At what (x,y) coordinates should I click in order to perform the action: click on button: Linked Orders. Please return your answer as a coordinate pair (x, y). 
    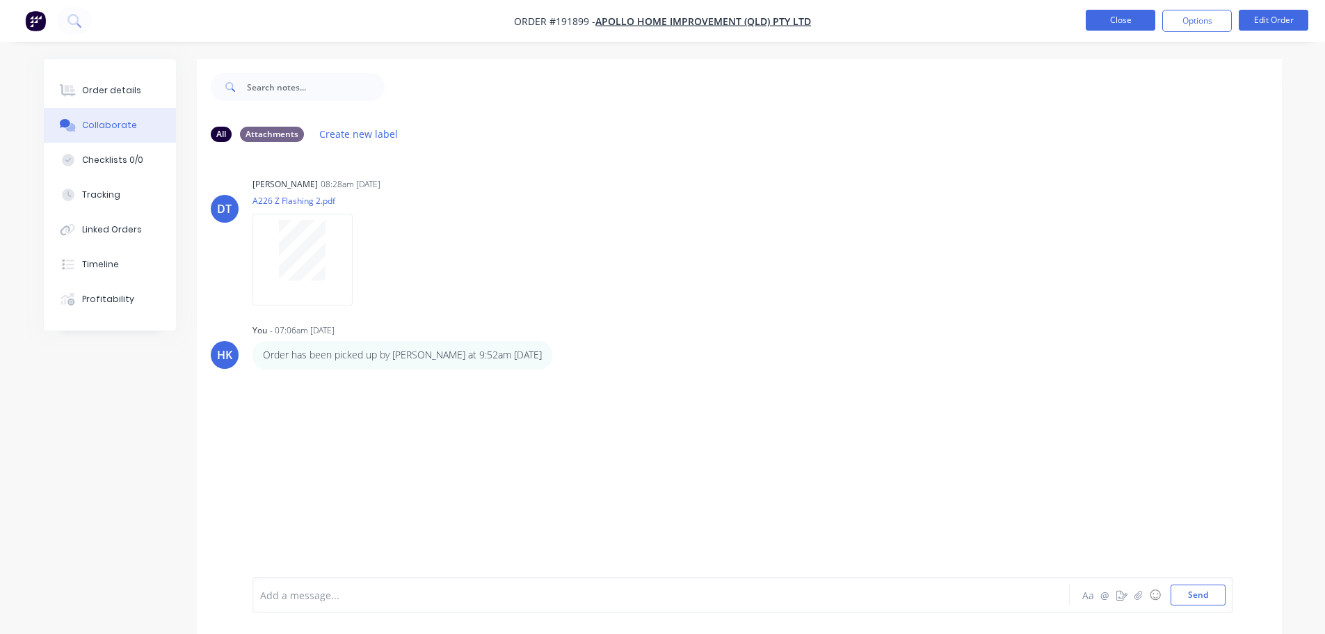
    Looking at the image, I should click on (110, 230).